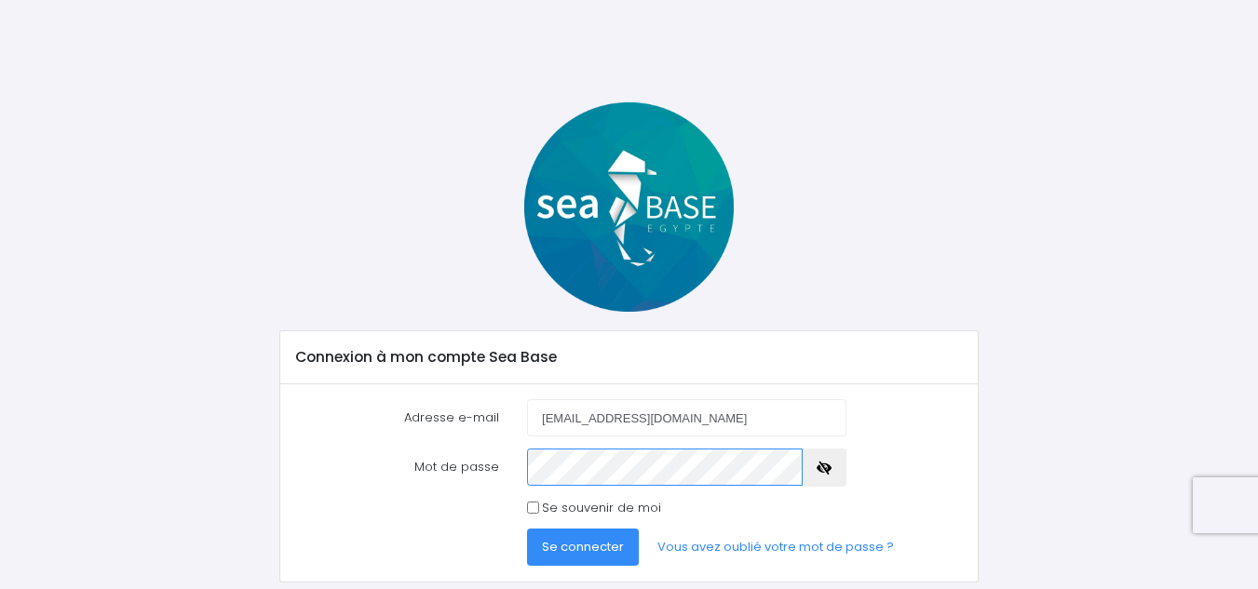  I want to click on label: Adresse e-mail, so click(397, 418).